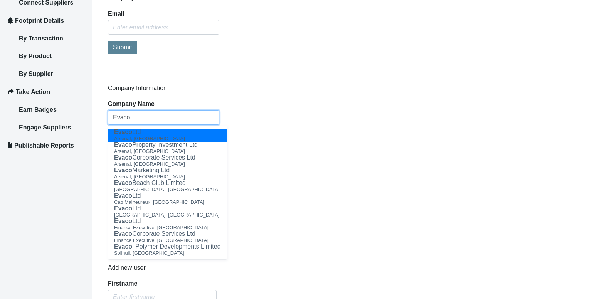 The image size is (592, 299). Describe the element at coordinates (167, 246) in the screenshot. I see `ngb-highlight: l Polymer Developments Limited` at that location.